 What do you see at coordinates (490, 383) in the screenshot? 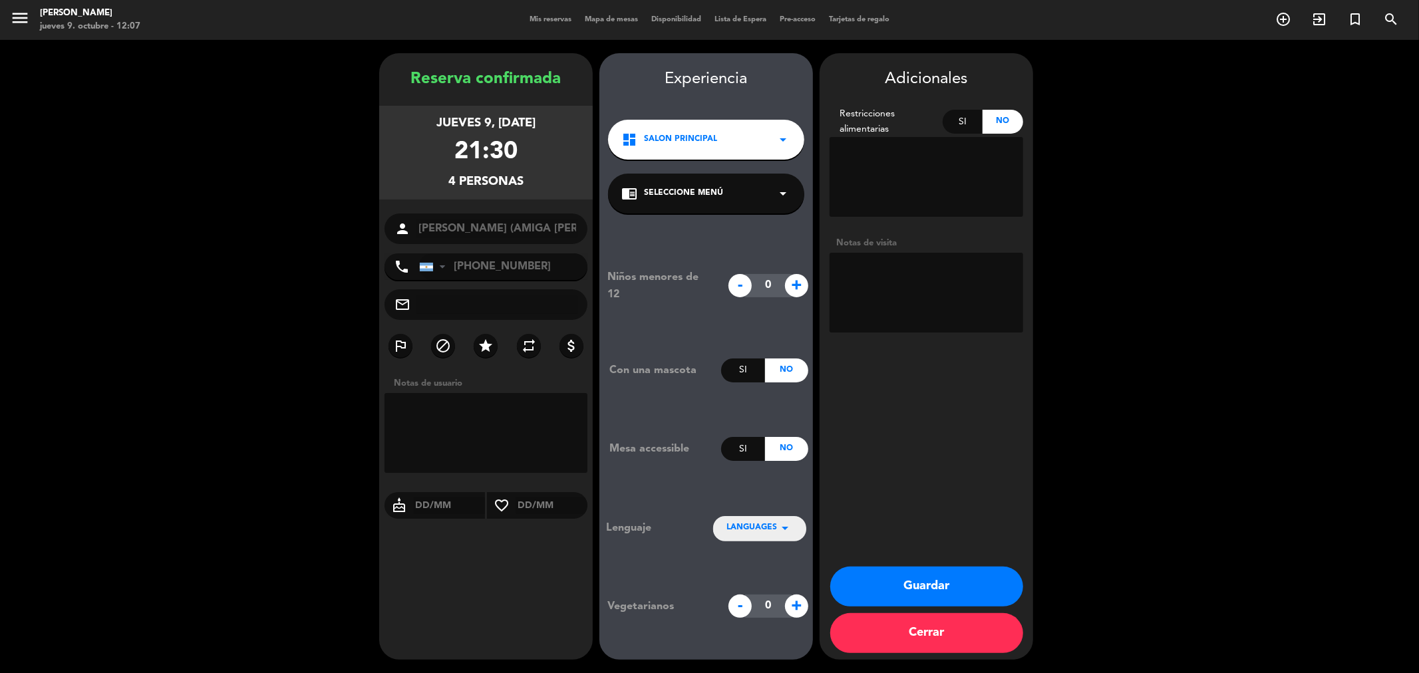
I see `div: Notas de usuario` at bounding box center [490, 383].